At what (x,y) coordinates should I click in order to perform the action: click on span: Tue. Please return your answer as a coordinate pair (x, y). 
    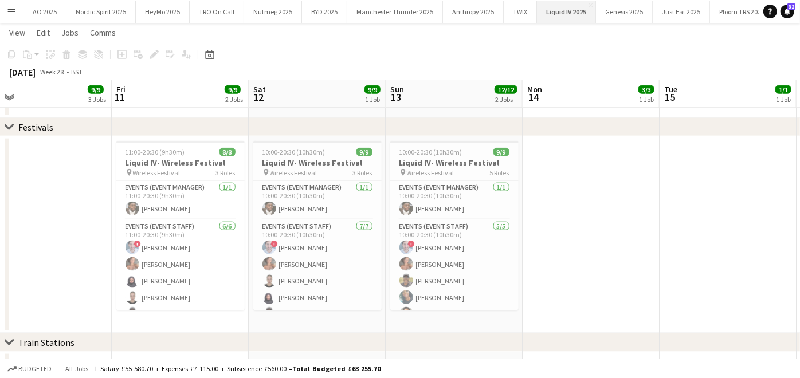
    Looking at the image, I should click on (670, 89).